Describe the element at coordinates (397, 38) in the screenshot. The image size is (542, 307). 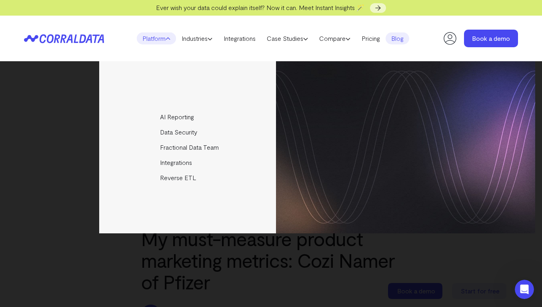
I see `a: Blog` at that location.